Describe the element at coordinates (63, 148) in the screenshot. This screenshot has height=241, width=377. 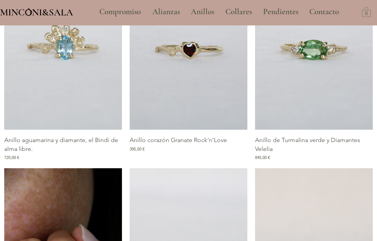
I see `a: Anillo aguamarina y diamante, el Bindi de alma libre.720,00 €` at that location.